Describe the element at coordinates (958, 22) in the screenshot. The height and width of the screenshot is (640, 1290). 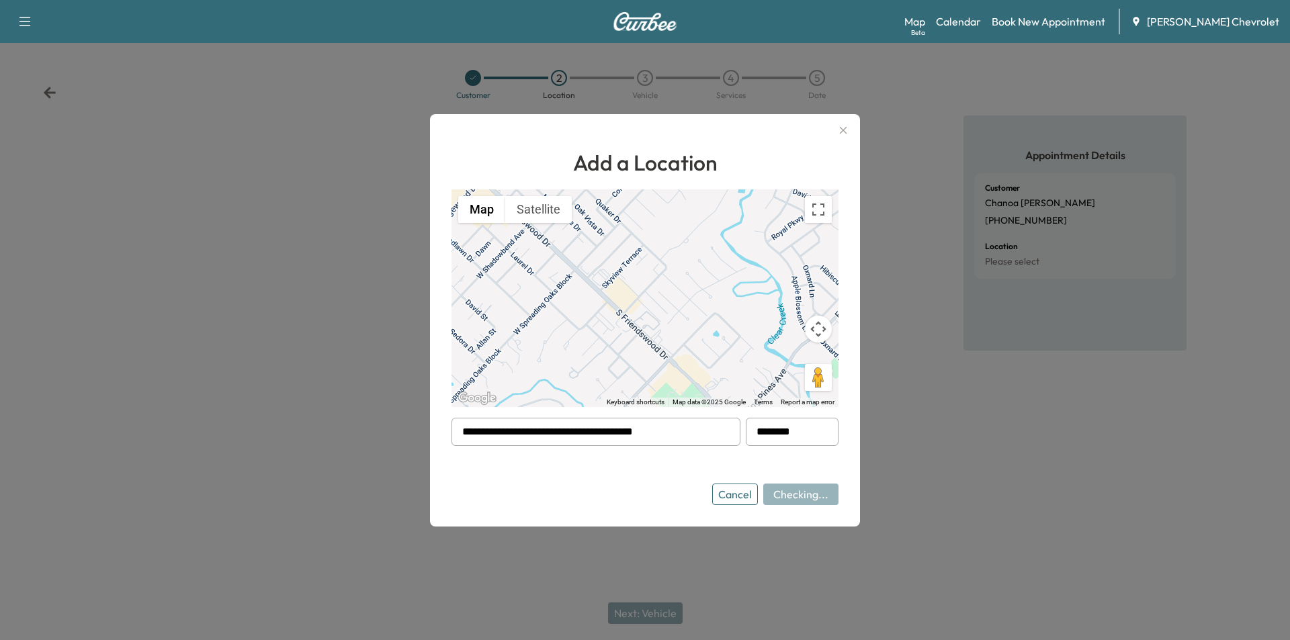
I see `a: Calendar` at that location.